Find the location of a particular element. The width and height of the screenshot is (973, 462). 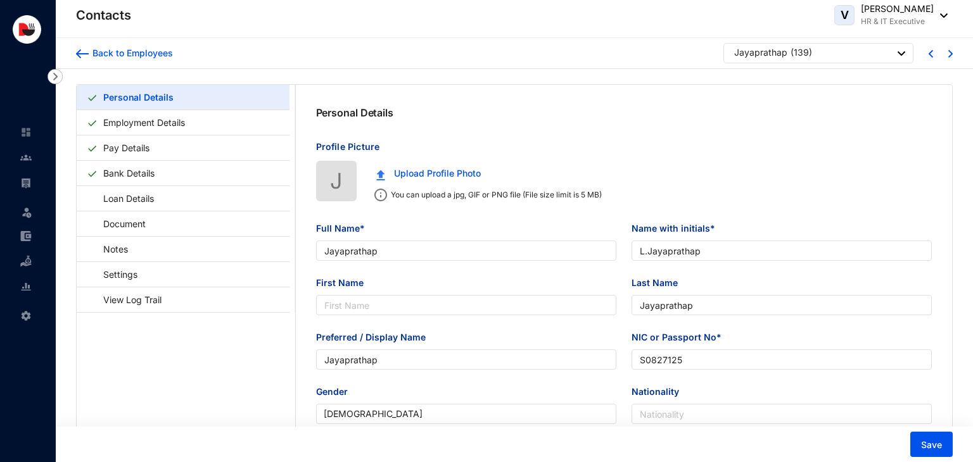

li: Contacts is located at coordinates (25, 158).